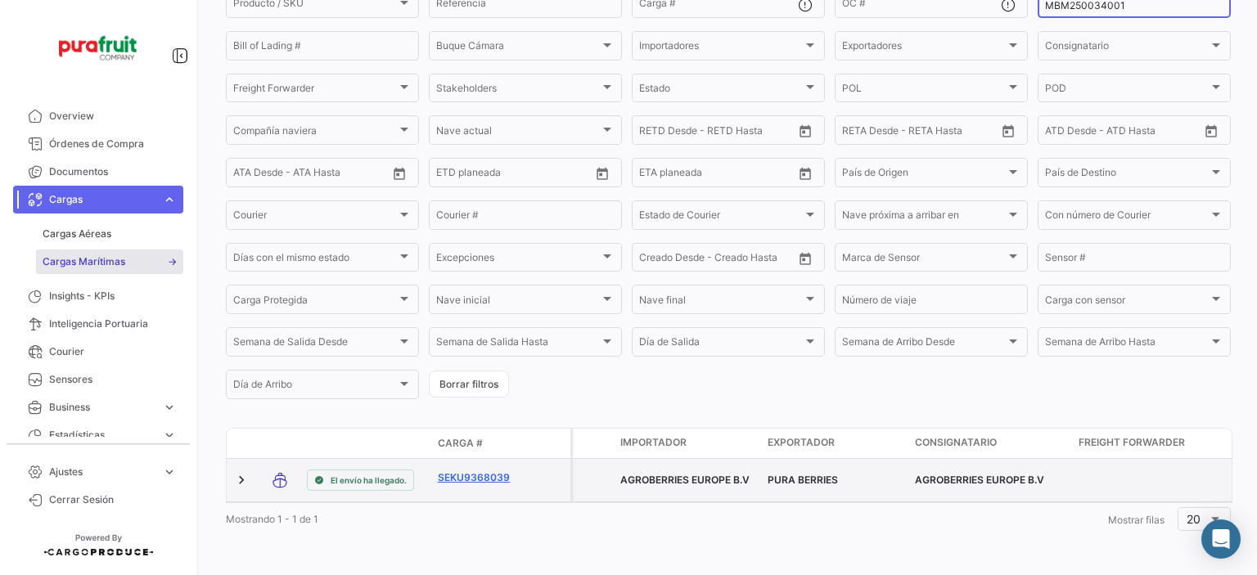 This screenshot has height=575, width=1257. What do you see at coordinates (1136, 520) in the screenshot?
I see `span: Mostrar filas` at bounding box center [1136, 520].